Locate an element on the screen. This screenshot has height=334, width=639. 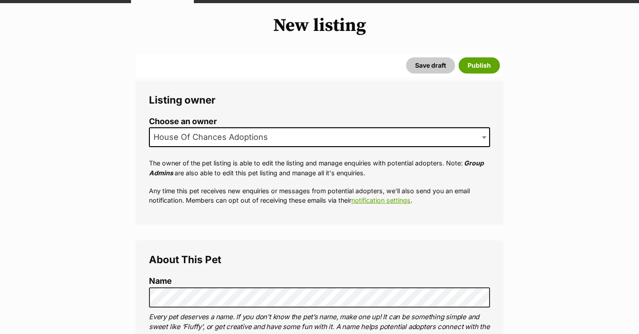
button: Save draft is located at coordinates (430, 66).